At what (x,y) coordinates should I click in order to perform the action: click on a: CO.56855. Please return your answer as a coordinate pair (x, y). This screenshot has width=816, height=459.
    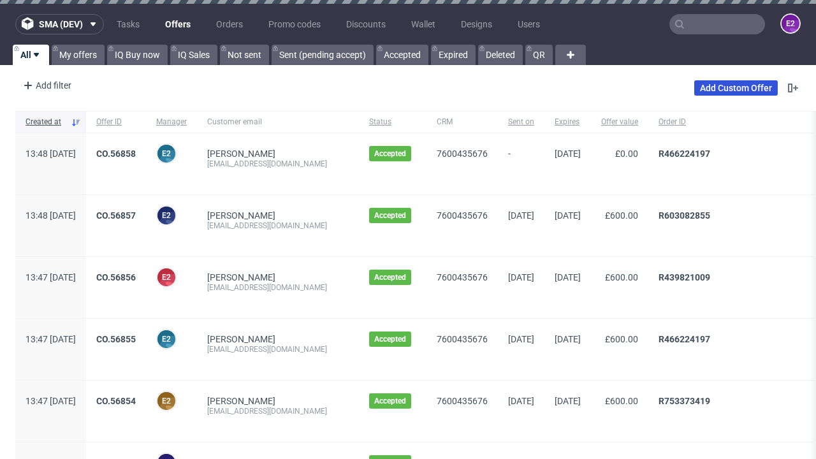
    Looking at the image, I should click on (116, 339).